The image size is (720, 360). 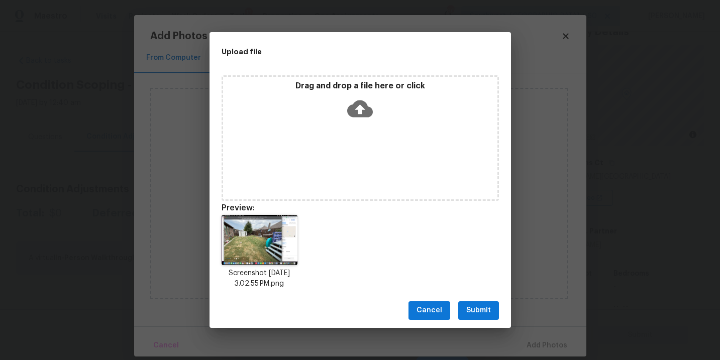 I want to click on img: 8PyEZdayJei09AAAAAElFTkSuQmCC, so click(x=260, y=240).